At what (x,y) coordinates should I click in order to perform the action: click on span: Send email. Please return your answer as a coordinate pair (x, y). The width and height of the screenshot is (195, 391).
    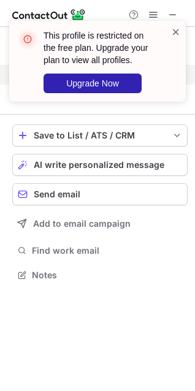
    Looking at the image, I should click on (57, 194).